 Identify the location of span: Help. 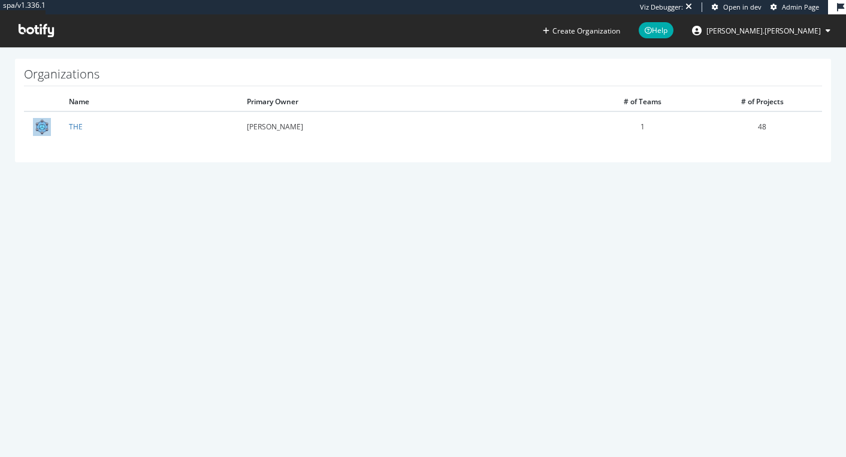
(656, 30).